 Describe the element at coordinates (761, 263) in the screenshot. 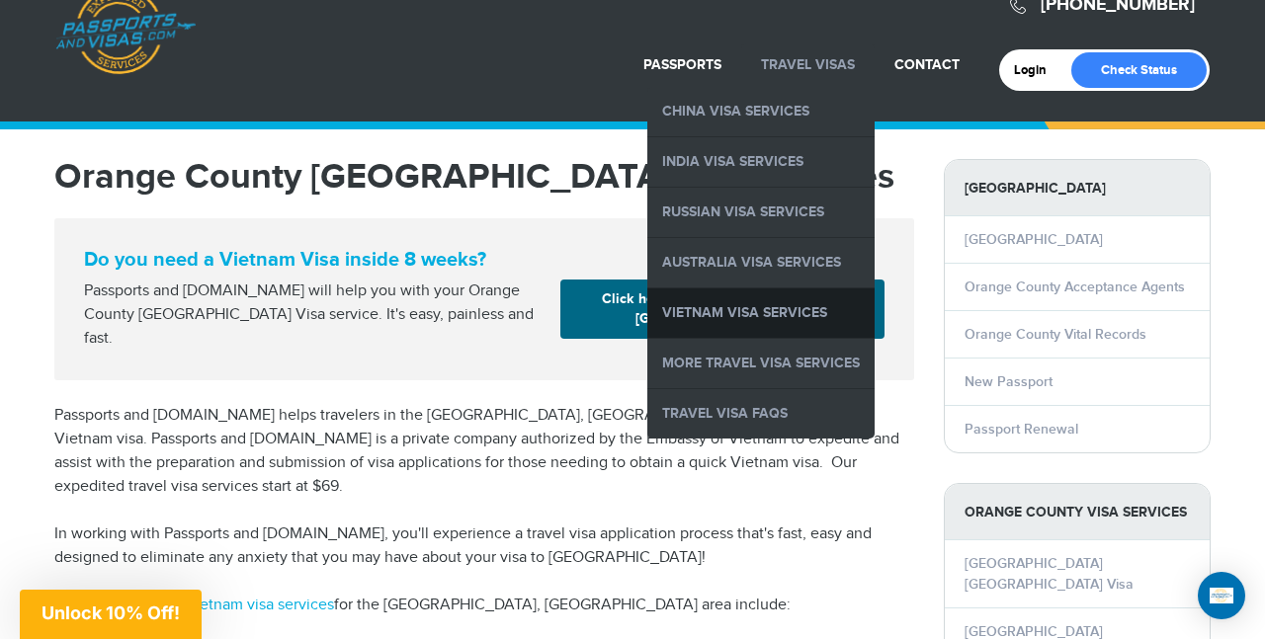

I see `a: Australia Visa Services` at that location.